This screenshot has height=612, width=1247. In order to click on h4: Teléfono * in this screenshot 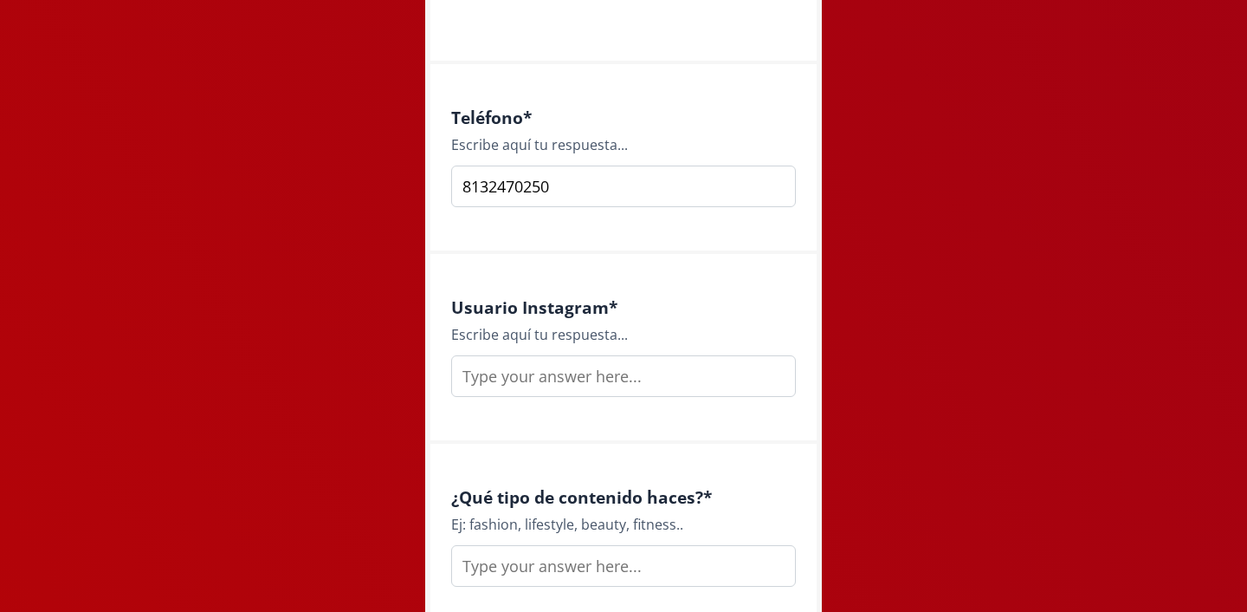, I will do `click(624, 117)`.